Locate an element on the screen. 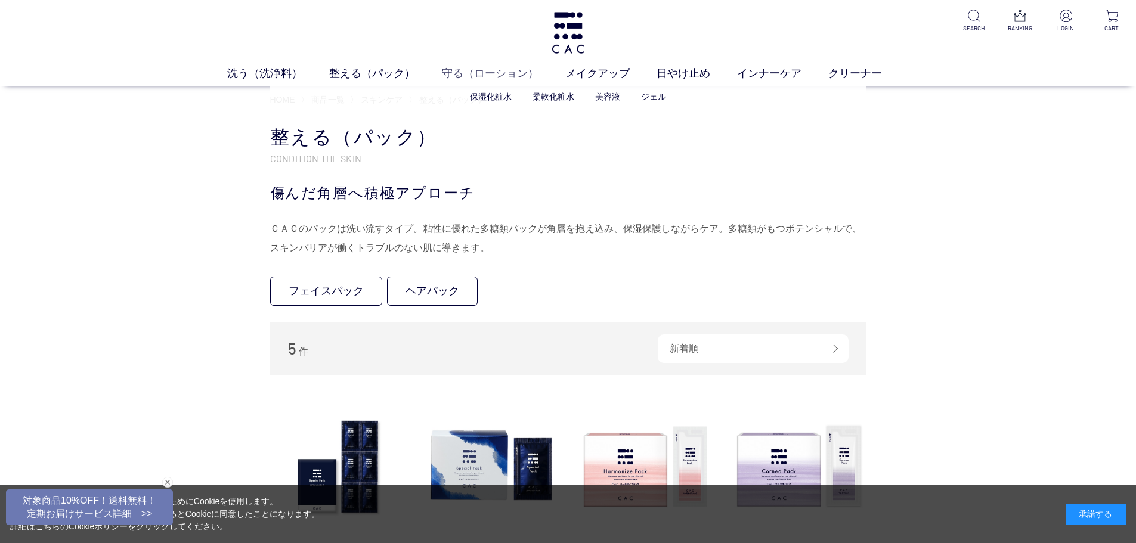  p: LOGIN is located at coordinates (1066, 28).